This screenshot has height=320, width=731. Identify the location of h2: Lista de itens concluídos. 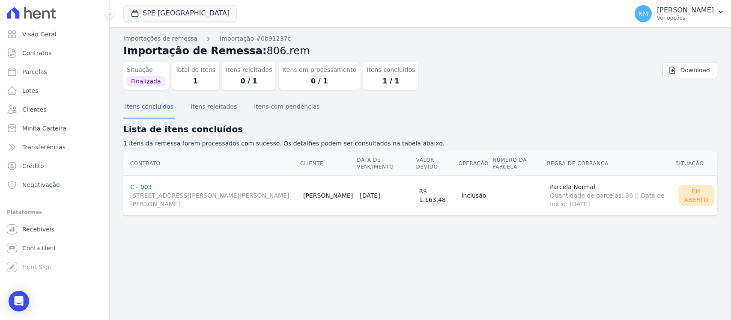
(420, 129).